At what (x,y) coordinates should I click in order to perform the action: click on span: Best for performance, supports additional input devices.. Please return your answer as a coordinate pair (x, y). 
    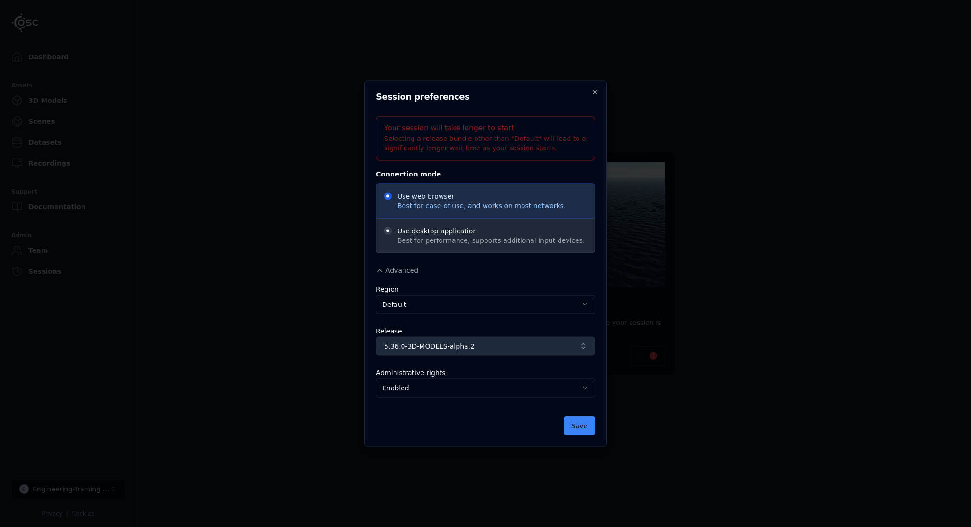
    Looking at the image, I should click on (491, 240).